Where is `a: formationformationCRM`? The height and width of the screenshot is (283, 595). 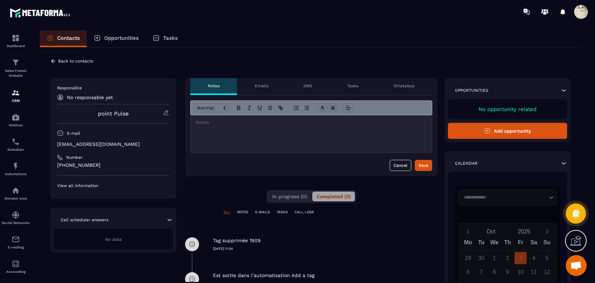 a: formationformationCRM is located at coordinates (16, 96).